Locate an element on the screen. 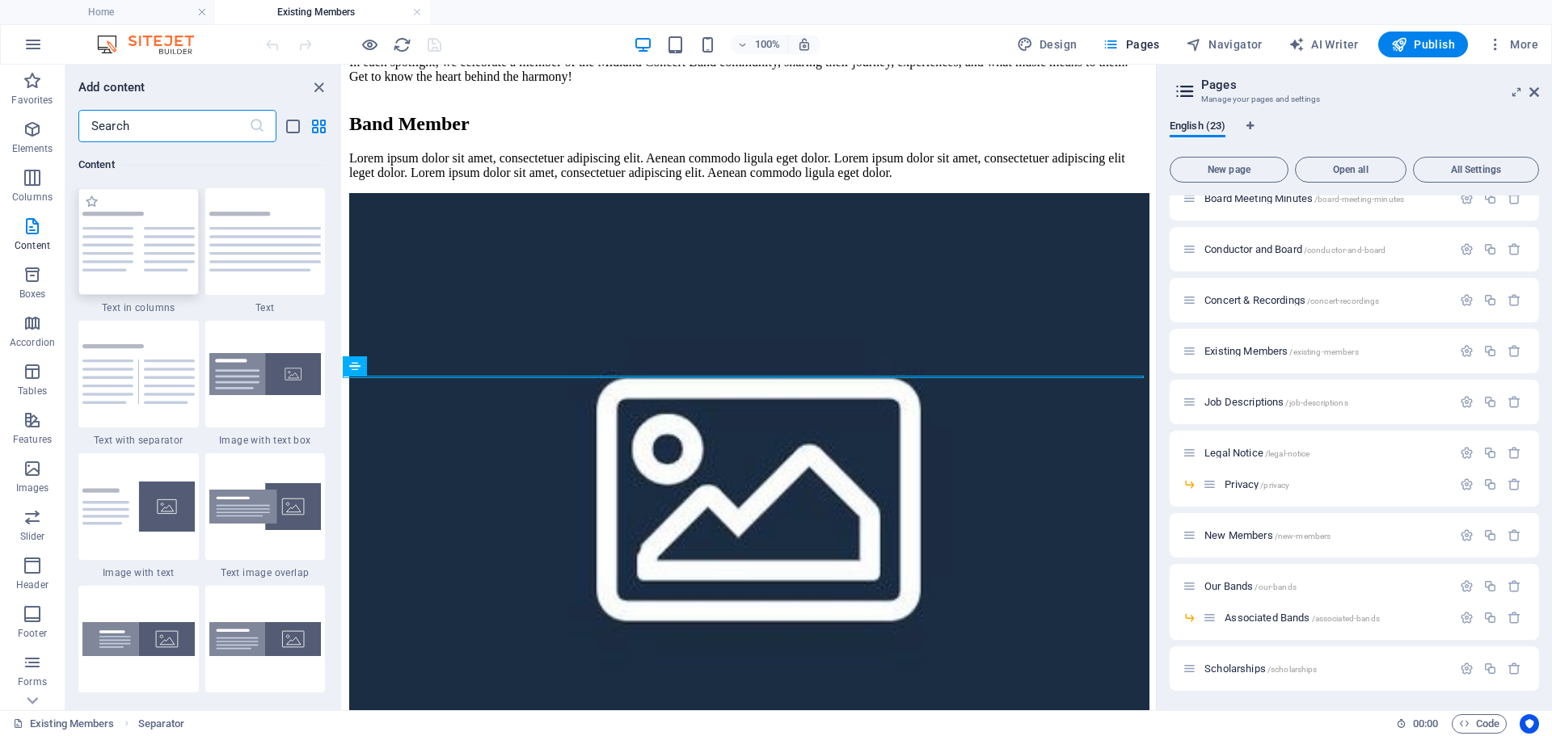 The width and height of the screenshot is (1552, 736). span: More is located at coordinates (1512, 44).